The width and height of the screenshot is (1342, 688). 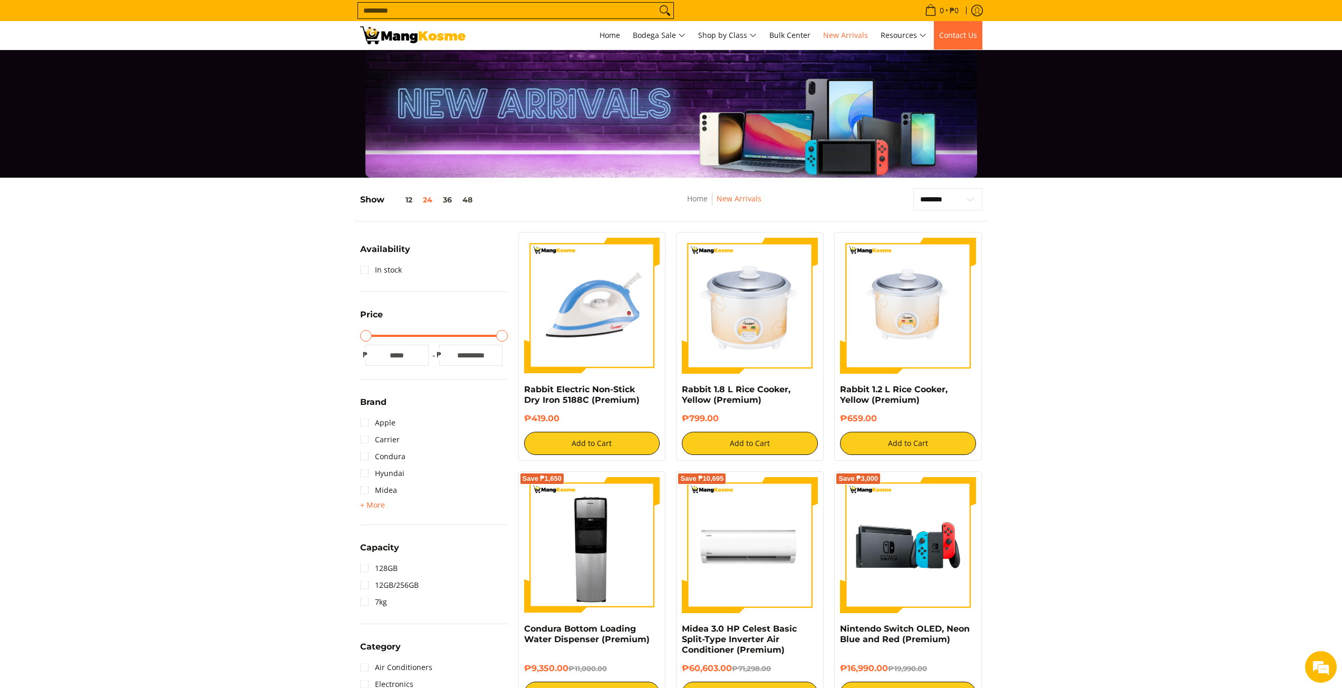 What do you see at coordinates (396, 668) in the screenshot?
I see `a: Air Conditioners` at bounding box center [396, 668].